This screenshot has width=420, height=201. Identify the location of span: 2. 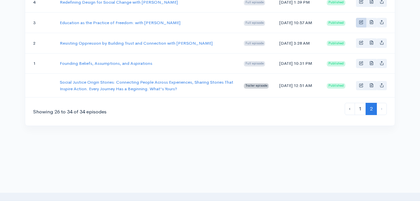
(371, 109).